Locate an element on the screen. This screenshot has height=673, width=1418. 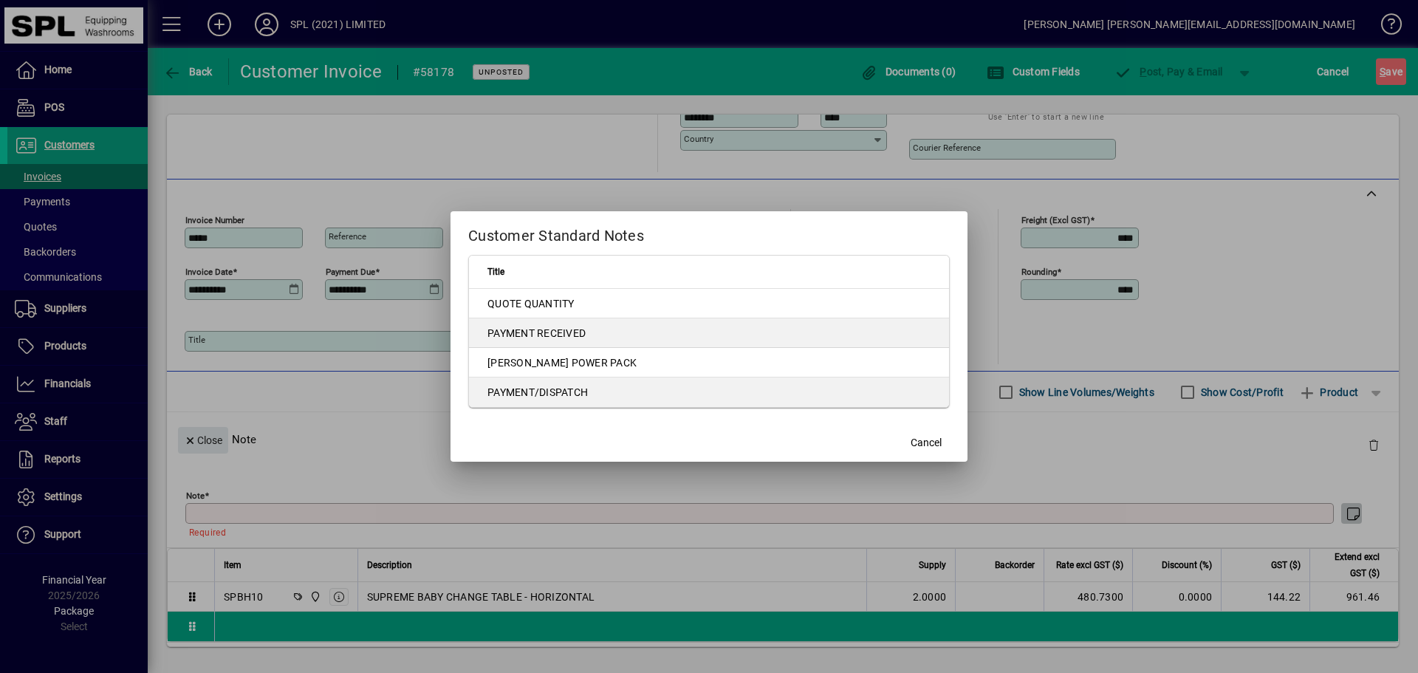
td: QUOTE QUANTITY is located at coordinates (709, 304).